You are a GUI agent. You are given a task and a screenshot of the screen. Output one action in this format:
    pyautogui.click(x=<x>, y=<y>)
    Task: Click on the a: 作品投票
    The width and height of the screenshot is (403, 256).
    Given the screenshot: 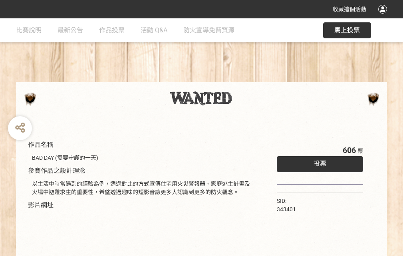 What is the action you would take?
    pyautogui.click(x=112, y=30)
    